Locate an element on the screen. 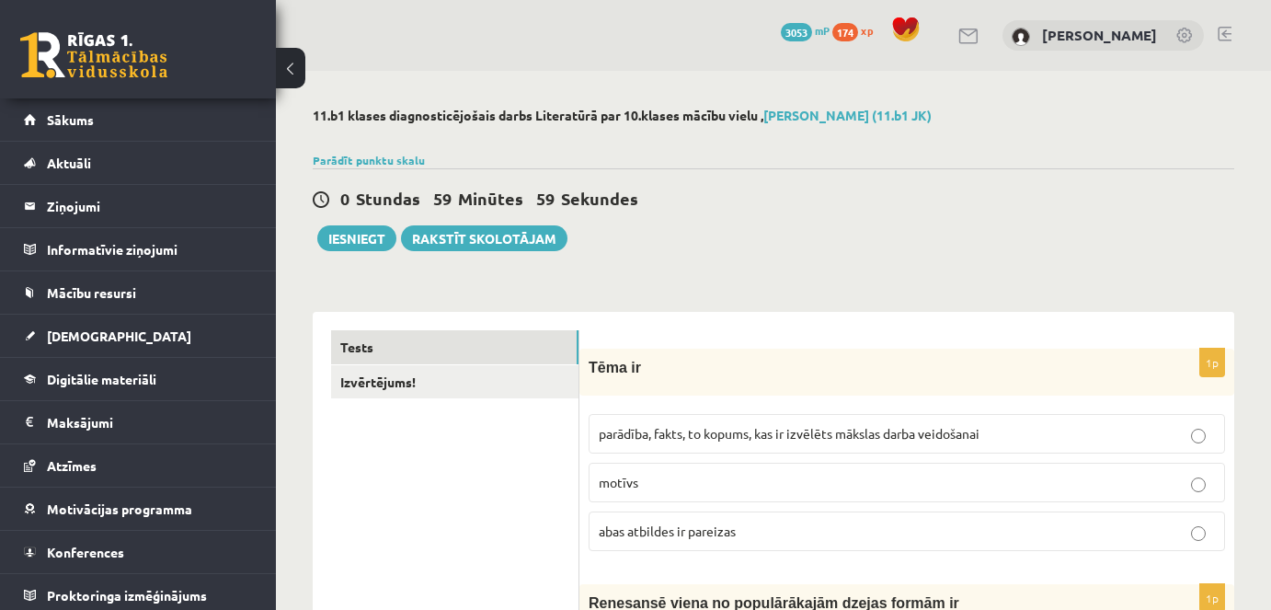  a: Parādīt punktu skalu is located at coordinates (369, 160).